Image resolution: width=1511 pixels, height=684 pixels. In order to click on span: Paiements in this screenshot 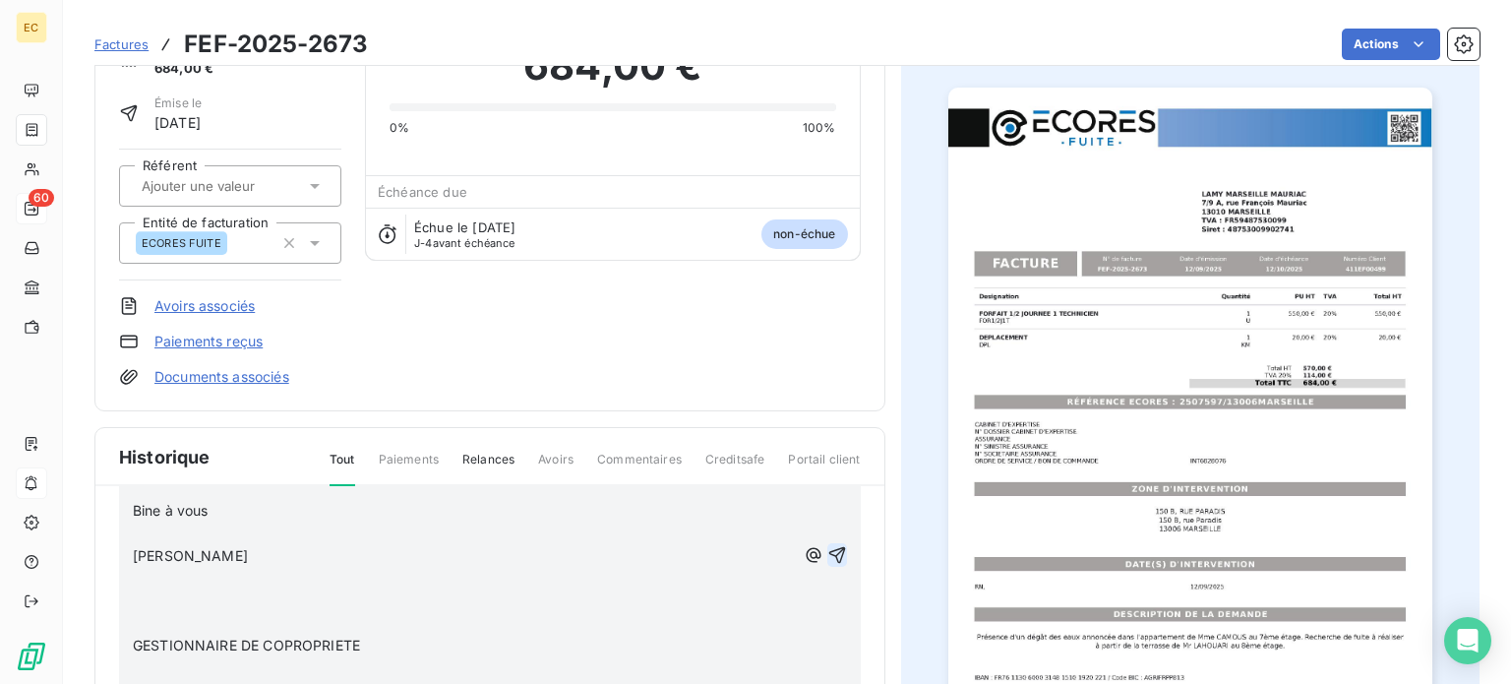, I will do `click(408, 467)`.